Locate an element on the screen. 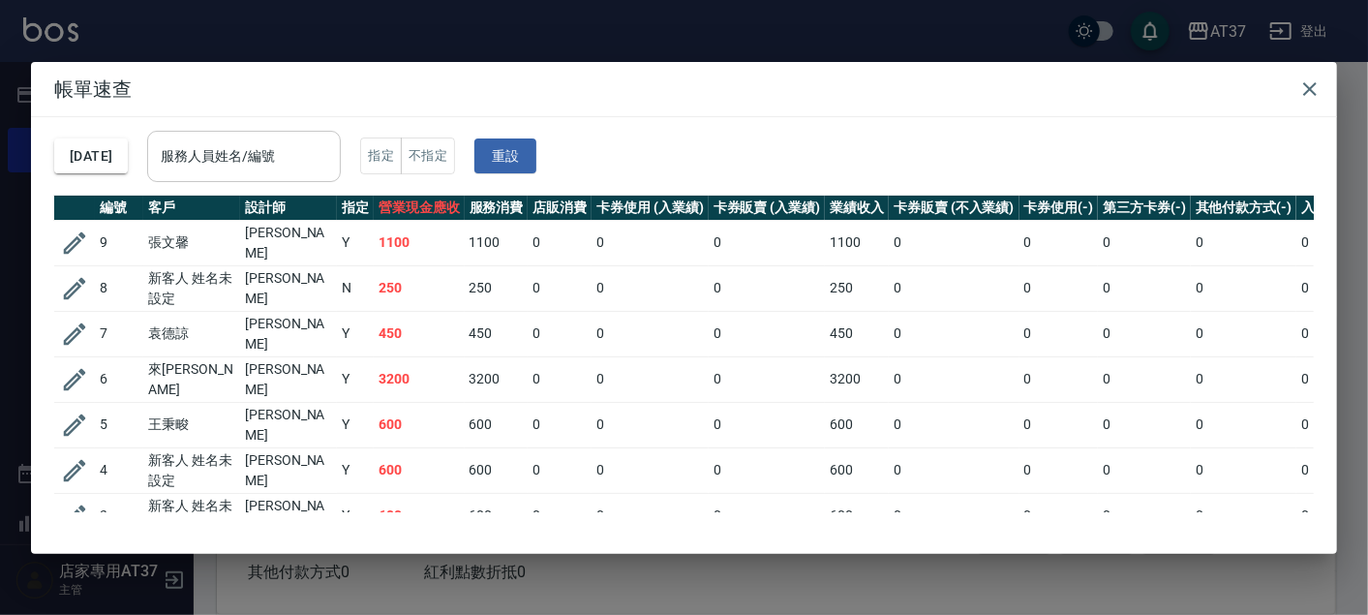 Image resolution: width=1368 pixels, height=615 pixels. td: 張文馨 is located at coordinates (192, 242).